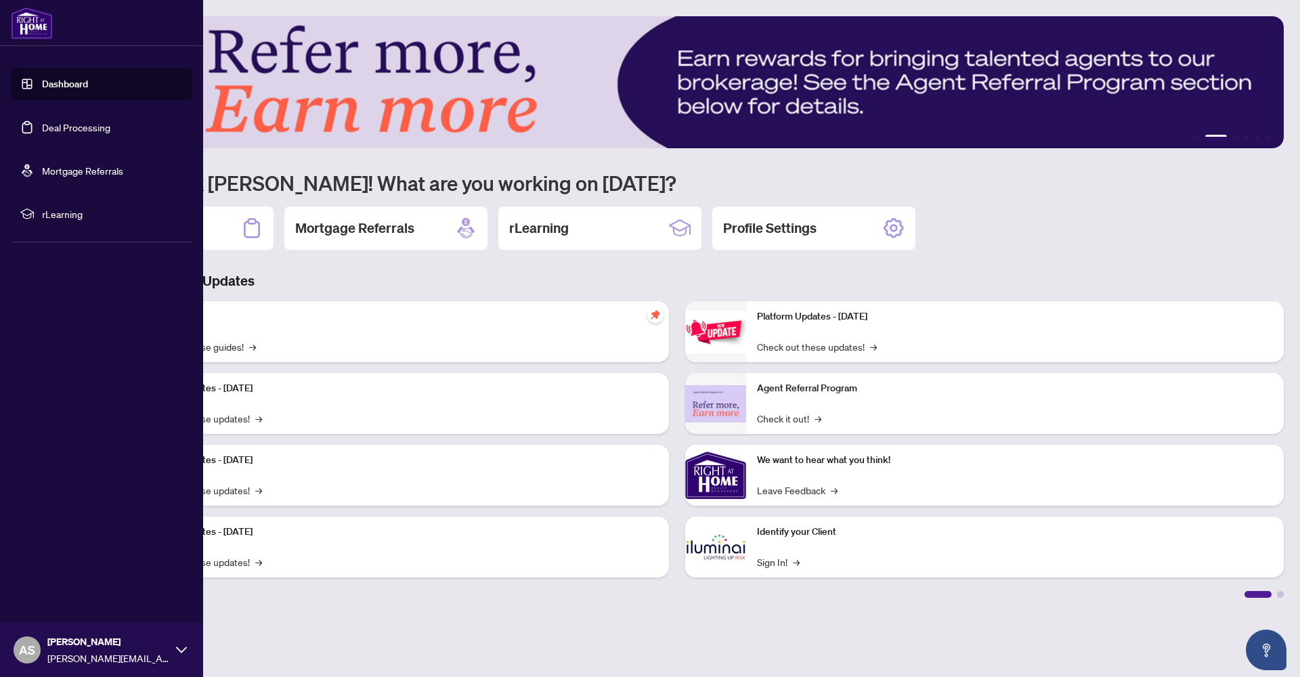 The width and height of the screenshot is (1300, 677). What do you see at coordinates (1266, 650) in the screenshot?
I see `button: Open asap` at bounding box center [1266, 650].